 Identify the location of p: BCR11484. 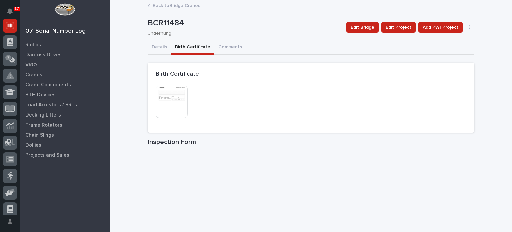
(244, 23).